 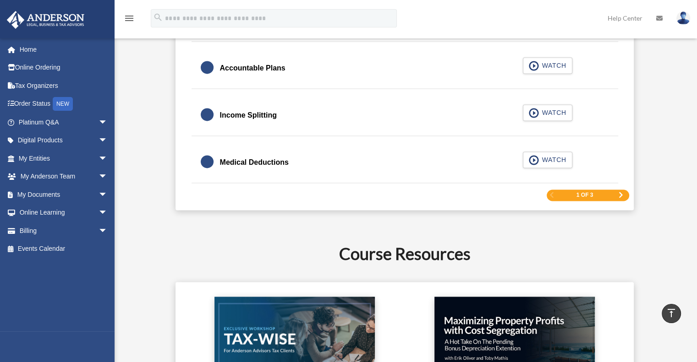 I want to click on div: Income Splitting, so click(x=248, y=115).